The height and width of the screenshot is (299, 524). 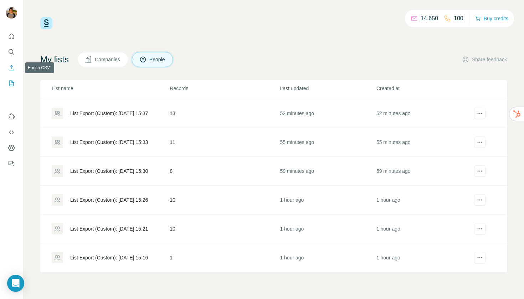 What do you see at coordinates (11, 36) in the screenshot?
I see `button: Quick start` at bounding box center [11, 36].